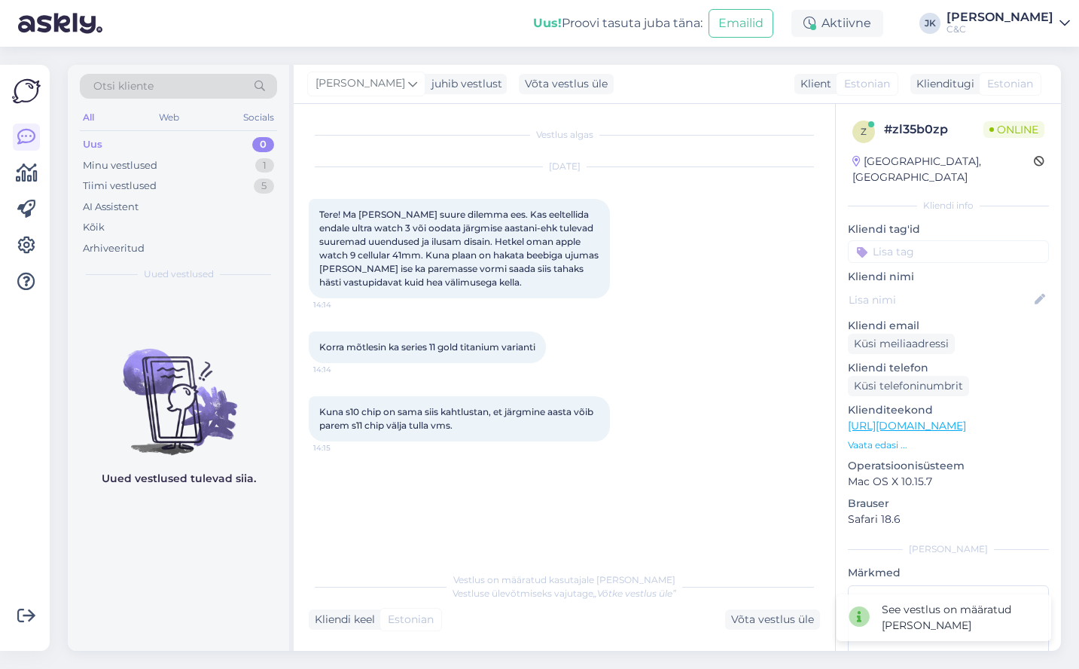 The width and height of the screenshot is (1079, 669). I want to click on b: Uus!, so click(547, 23).